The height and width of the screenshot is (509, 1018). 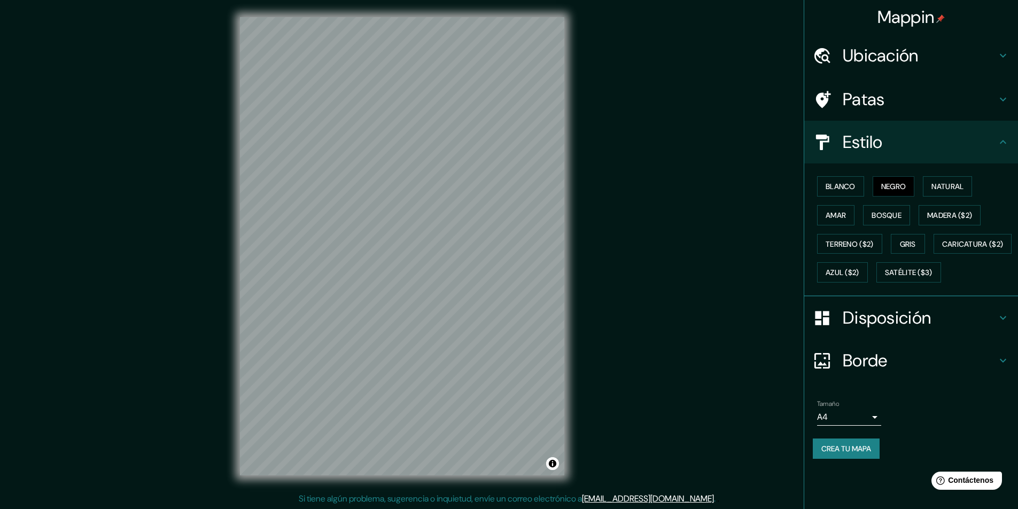 I want to click on button: Negro, so click(x=893, y=186).